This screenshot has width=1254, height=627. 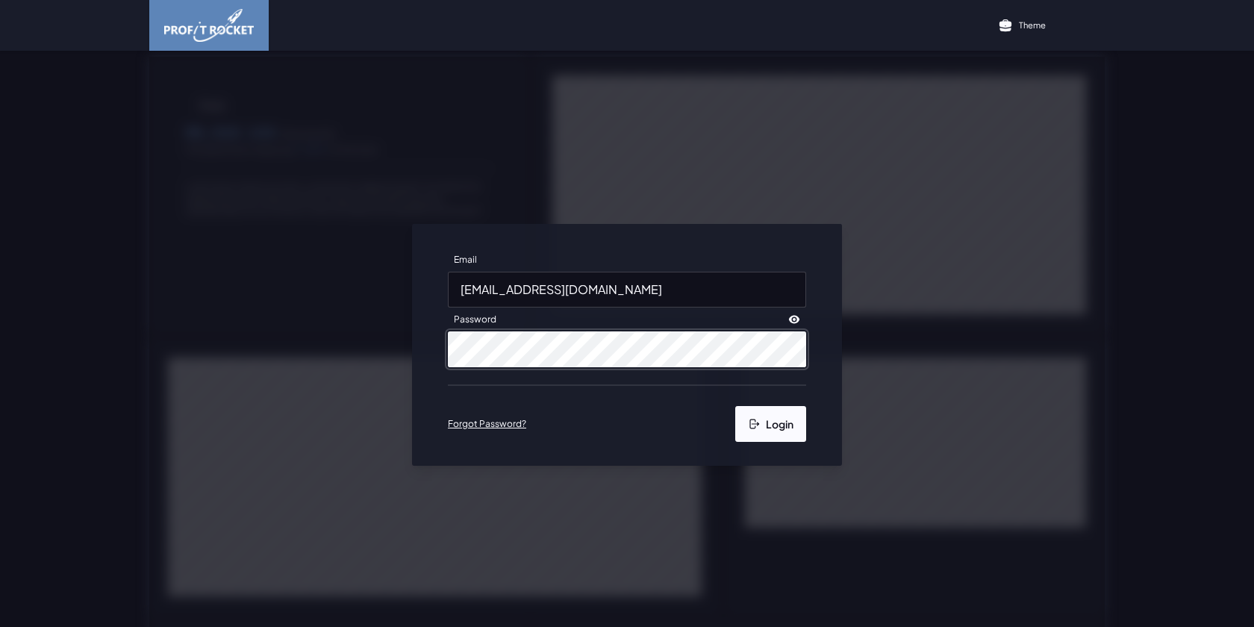 What do you see at coordinates (1033, 25) in the screenshot?
I see `p: Theme` at bounding box center [1033, 25].